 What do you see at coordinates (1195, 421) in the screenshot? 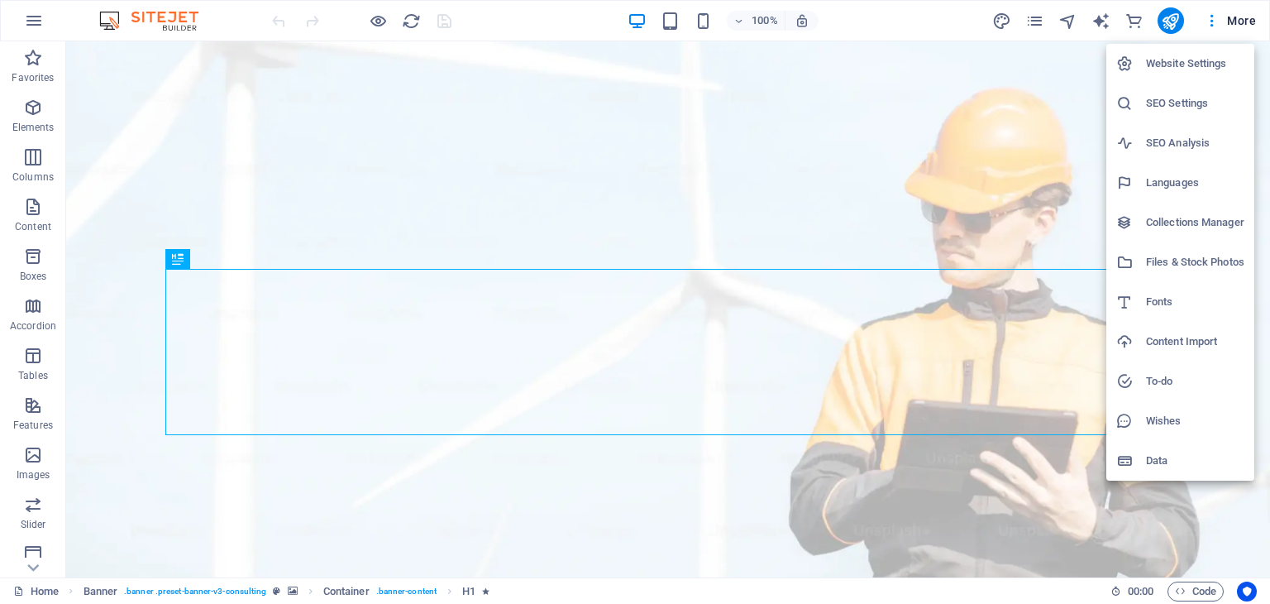
I see `h6: Wishes` at bounding box center [1195, 421].